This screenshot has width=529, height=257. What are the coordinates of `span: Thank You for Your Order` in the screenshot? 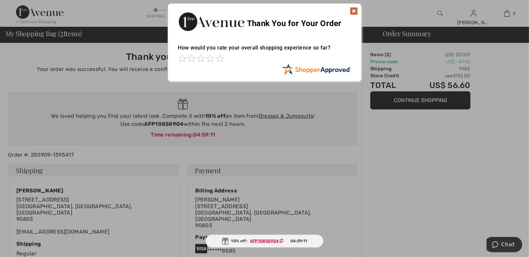 It's located at (294, 23).